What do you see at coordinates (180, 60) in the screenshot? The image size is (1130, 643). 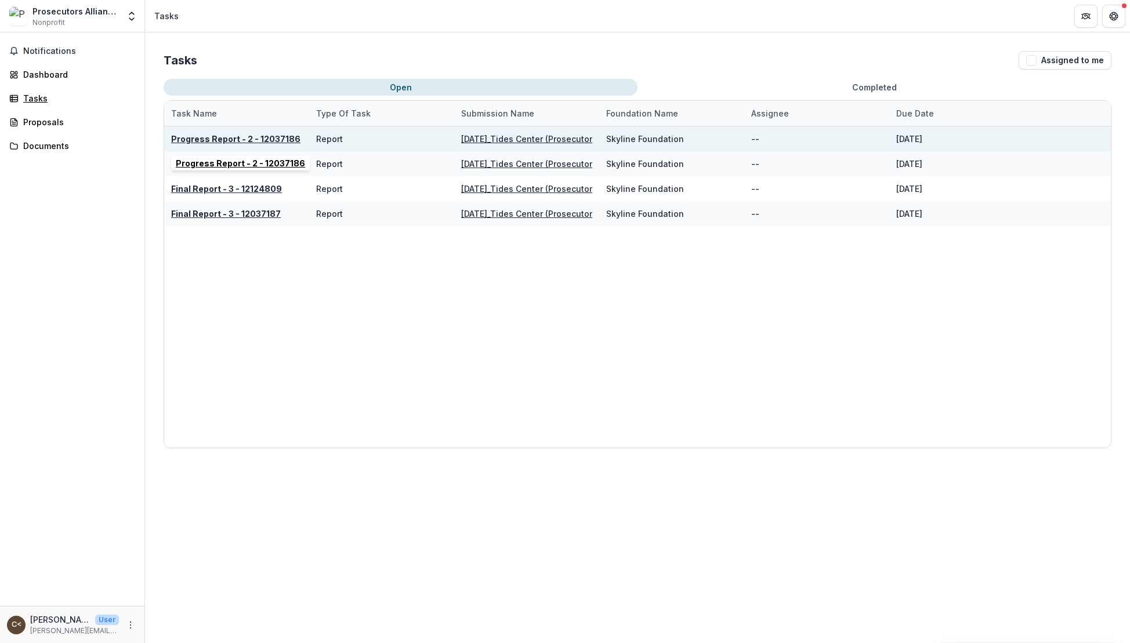 I see `h2: Tasks` at bounding box center [180, 60].